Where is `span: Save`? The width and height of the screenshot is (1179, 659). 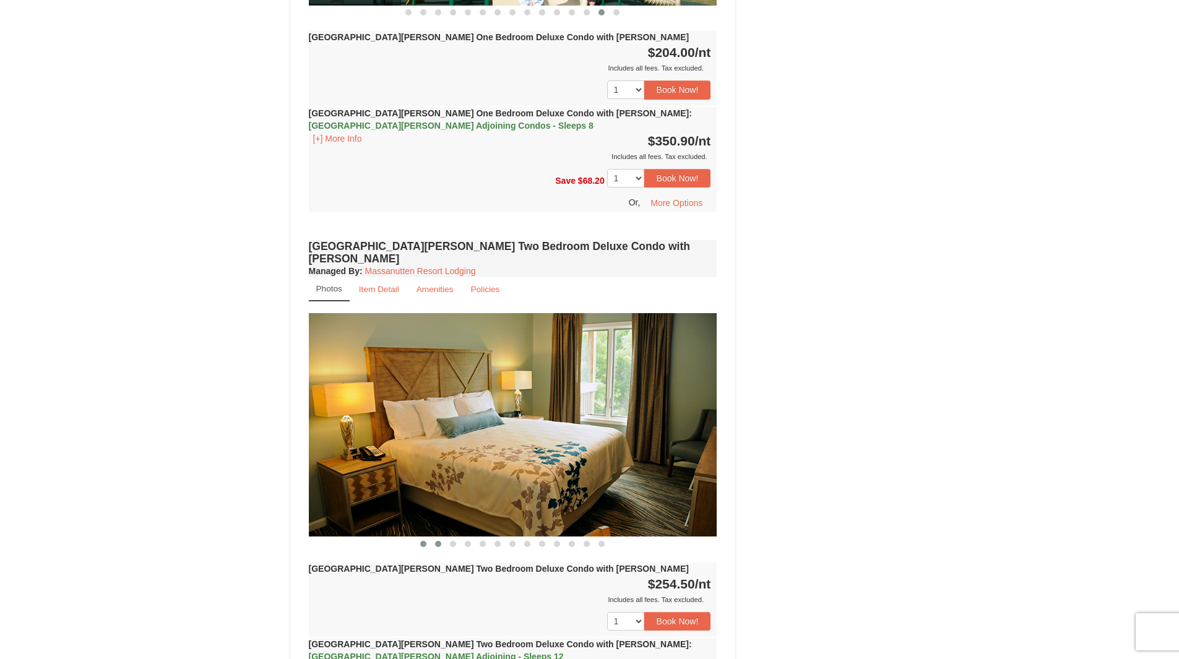 span: Save is located at coordinates (565, 180).